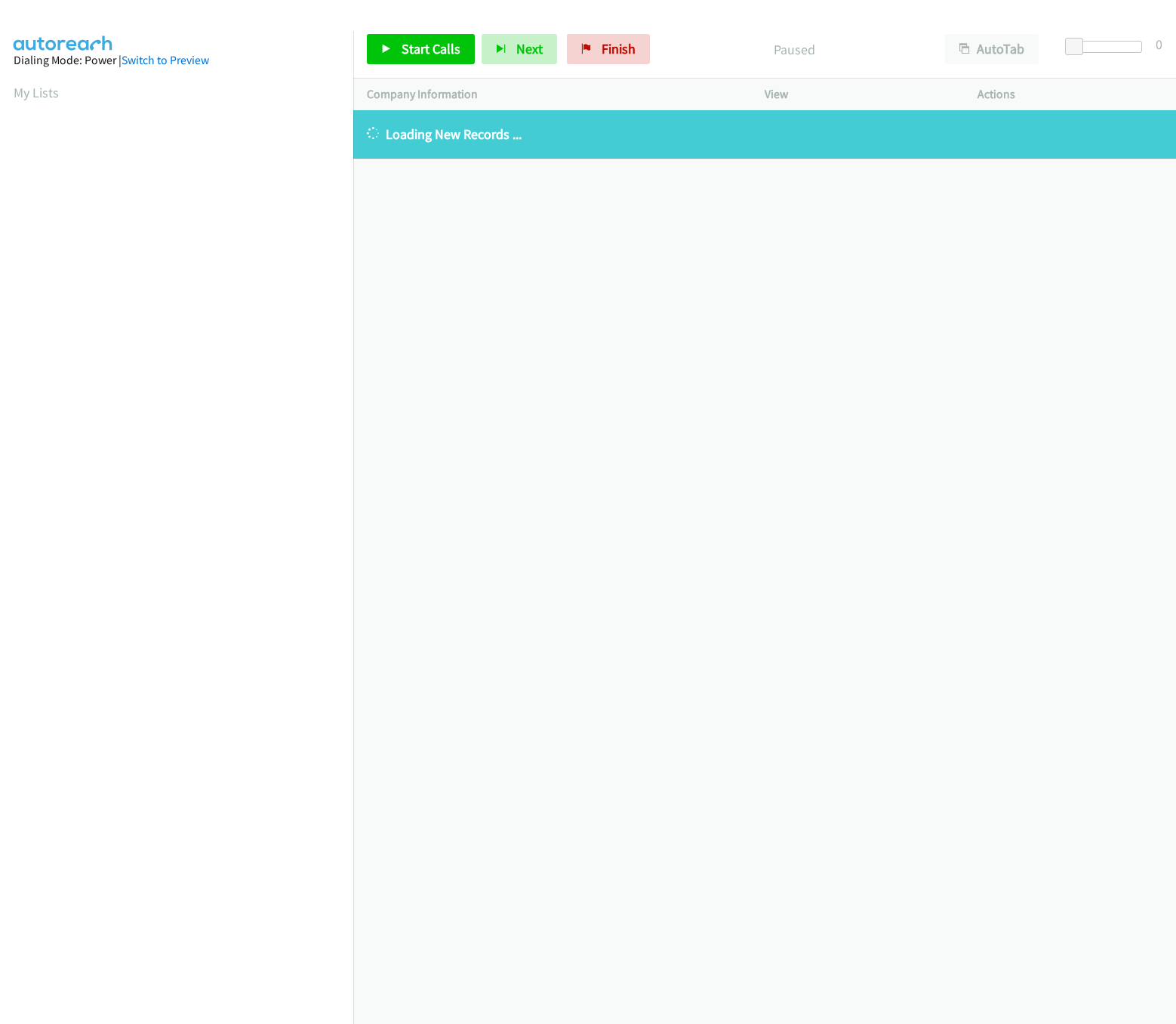 The width and height of the screenshot is (1176, 1024). I want to click on a: Start Calls, so click(421, 49).